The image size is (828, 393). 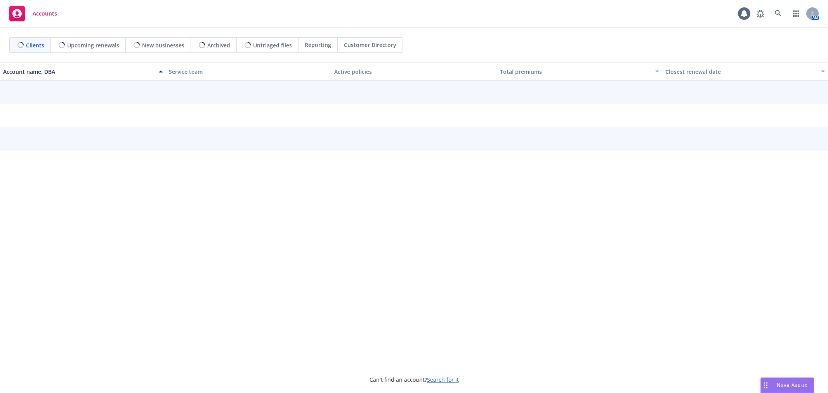 What do you see at coordinates (760, 14) in the screenshot?
I see `a: Report a Bug` at bounding box center [760, 14].